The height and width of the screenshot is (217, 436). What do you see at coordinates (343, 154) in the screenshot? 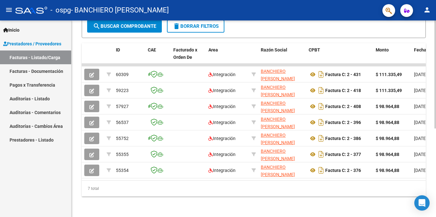
I see `strong: Factura C: 2 - 377` at bounding box center [343, 154].